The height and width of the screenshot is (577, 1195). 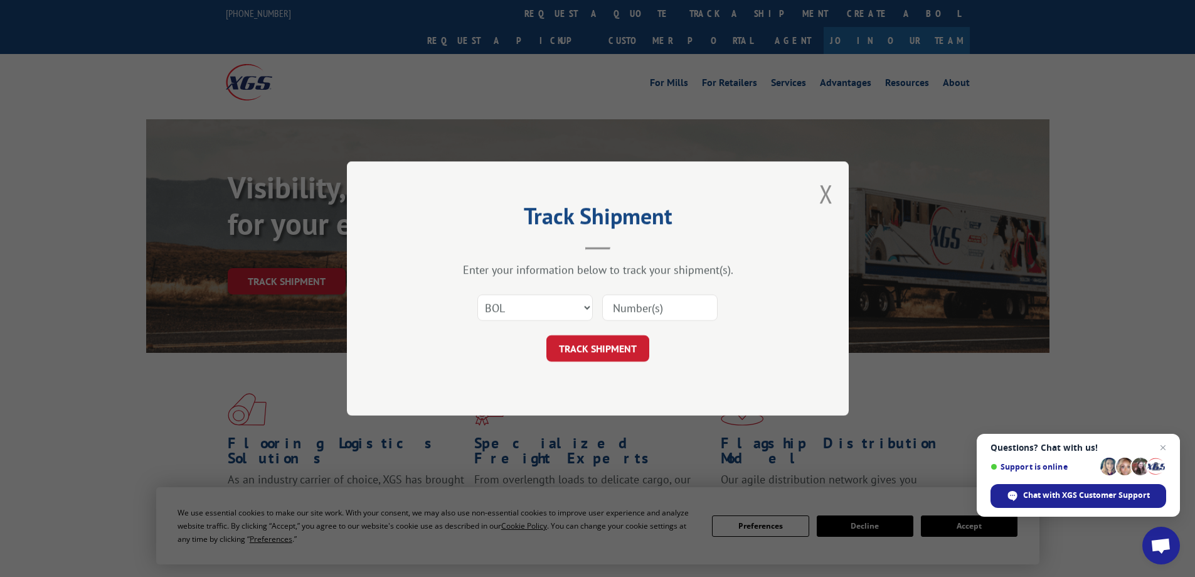 I want to click on div: Enter your information below to track your shipment(s)., so click(x=598, y=269).